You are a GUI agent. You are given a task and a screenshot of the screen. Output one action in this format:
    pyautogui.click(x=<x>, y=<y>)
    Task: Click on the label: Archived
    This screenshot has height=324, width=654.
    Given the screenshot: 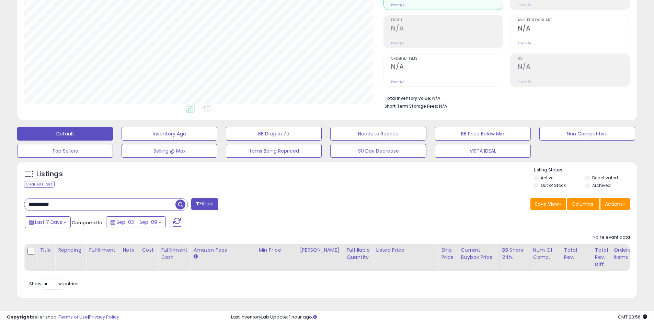 What is the action you would take?
    pyautogui.click(x=602, y=185)
    